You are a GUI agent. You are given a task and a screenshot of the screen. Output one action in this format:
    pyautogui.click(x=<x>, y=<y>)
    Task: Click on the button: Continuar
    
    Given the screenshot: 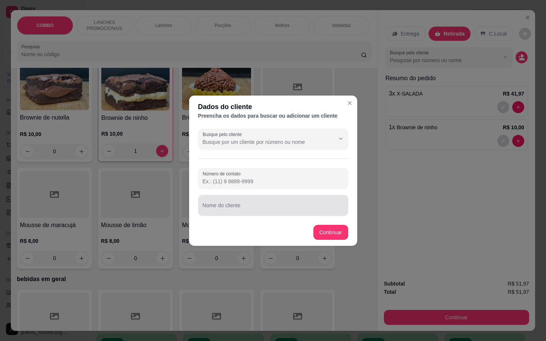 What is the action you would take?
    pyautogui.click(x=331, y=233)
    